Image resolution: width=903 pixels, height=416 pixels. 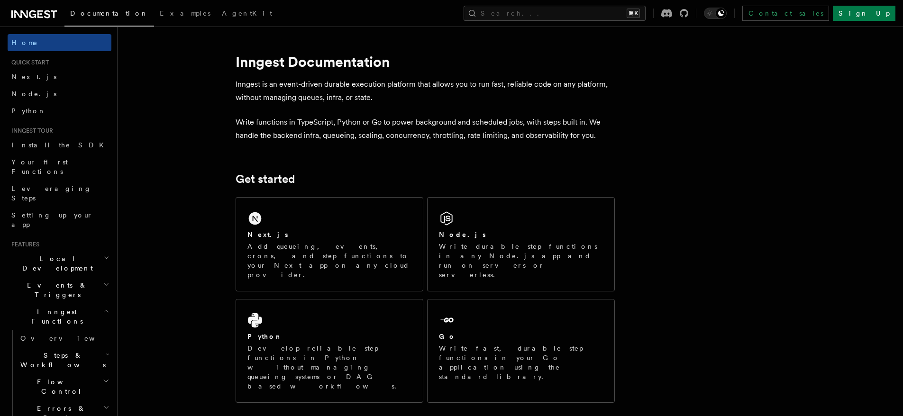 What do you see at coordinates (28, 111) in the screenshot?
I see `span: Python` at bounding box center [28, 111].